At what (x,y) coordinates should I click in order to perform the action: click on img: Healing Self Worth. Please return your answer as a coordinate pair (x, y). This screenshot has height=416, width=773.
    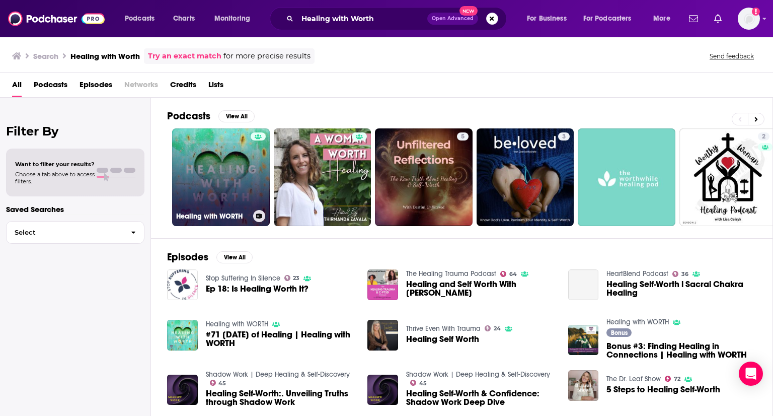
    Looking at the image, I should click on (383, 335).